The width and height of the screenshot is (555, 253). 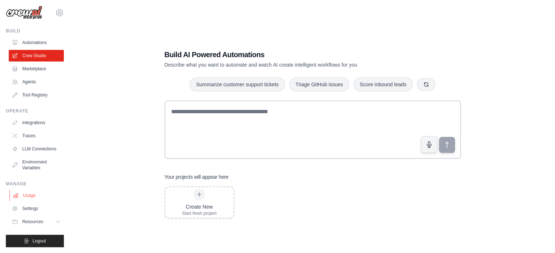 What do you see at coordinates (287, 55) in the screenshot?
I see `h1: Build AI Powered Automations` at bounding box center [287, 55].